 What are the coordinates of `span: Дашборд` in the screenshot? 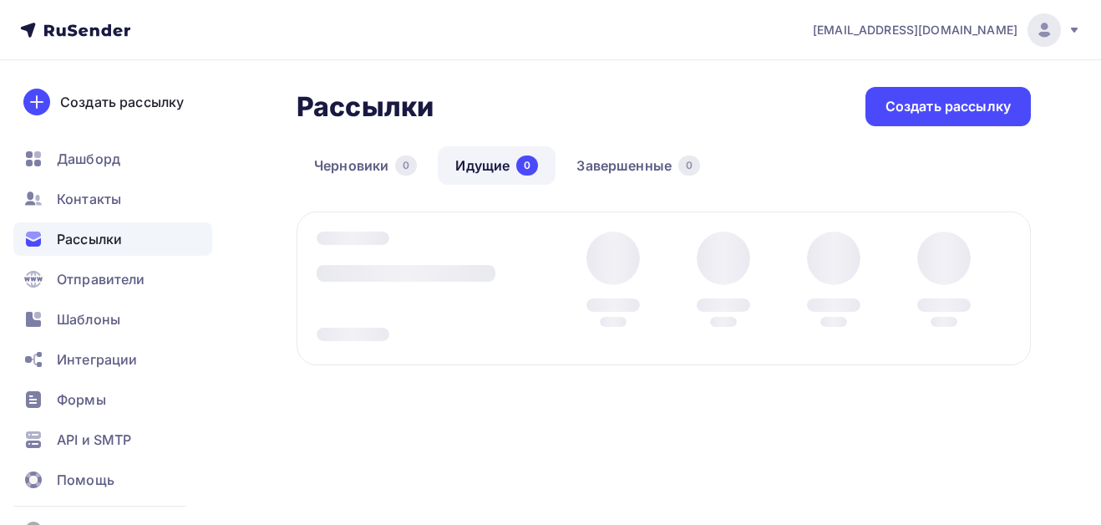 It's located at (89, 159).